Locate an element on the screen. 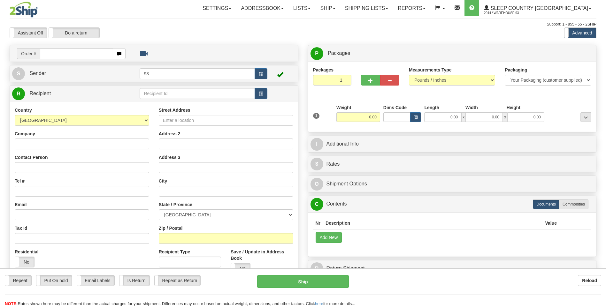 The image size is (606, 307). label: Country is located at coordinates (23, 110).